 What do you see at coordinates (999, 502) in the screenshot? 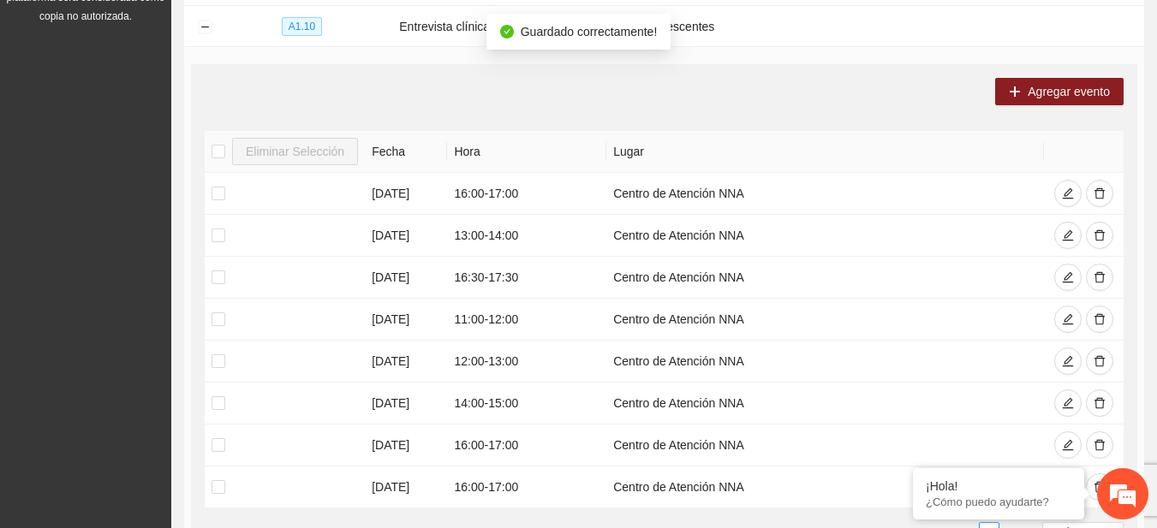
I see `p: ¿Cómo puedo ayudarte?` at bounding box center [999, 502].